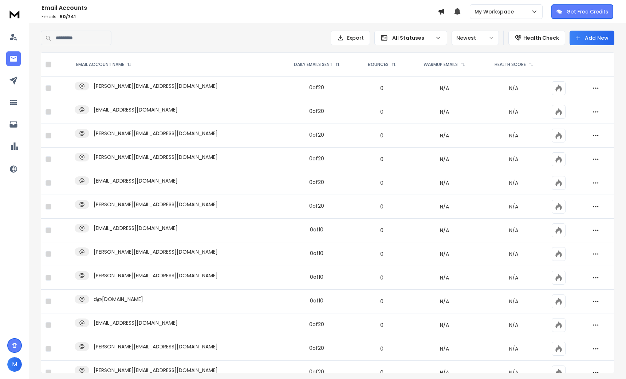  I want to click on p: Emails :, so click(240, 17).